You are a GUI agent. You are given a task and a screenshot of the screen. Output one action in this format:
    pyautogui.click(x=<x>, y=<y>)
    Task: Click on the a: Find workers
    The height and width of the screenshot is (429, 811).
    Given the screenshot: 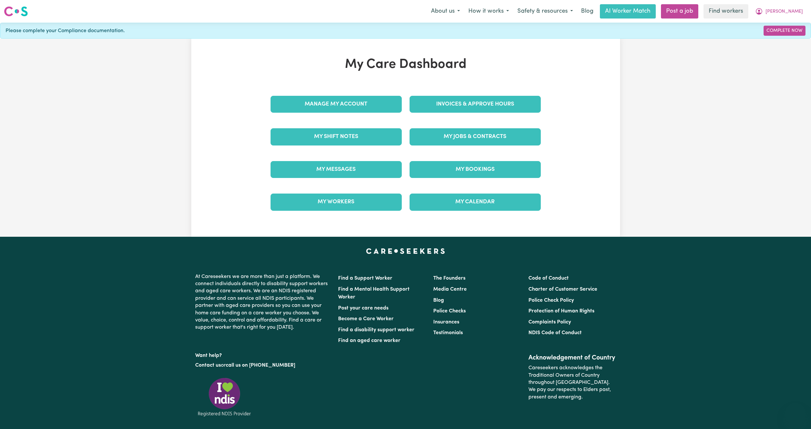 What is the action you would take?
    pyautogui.click(x=726, y=11)
    